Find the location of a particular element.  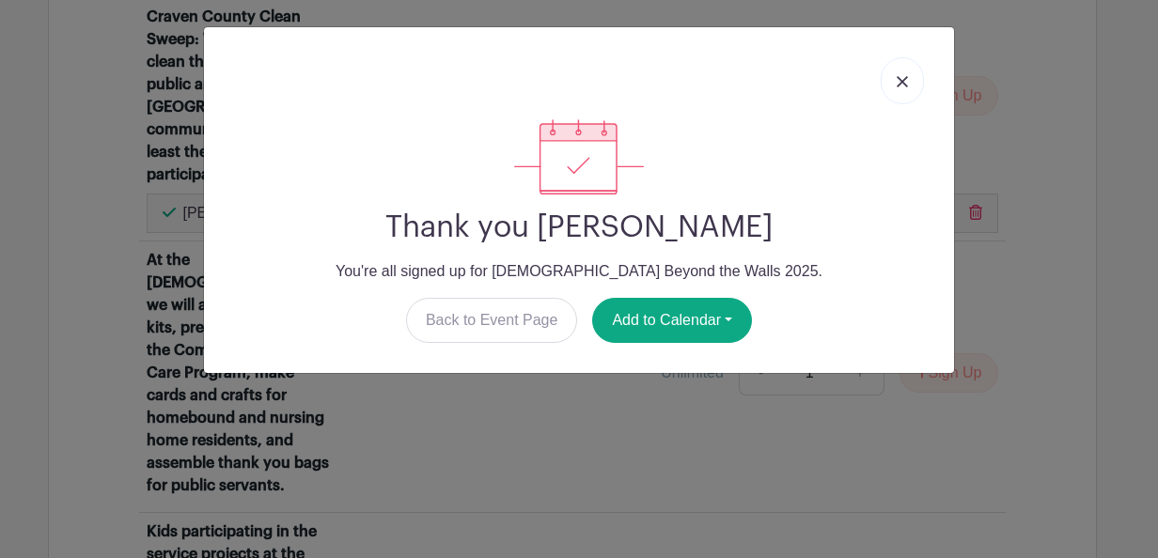

a: Back to Event Page is located at coordinates (492, 321).